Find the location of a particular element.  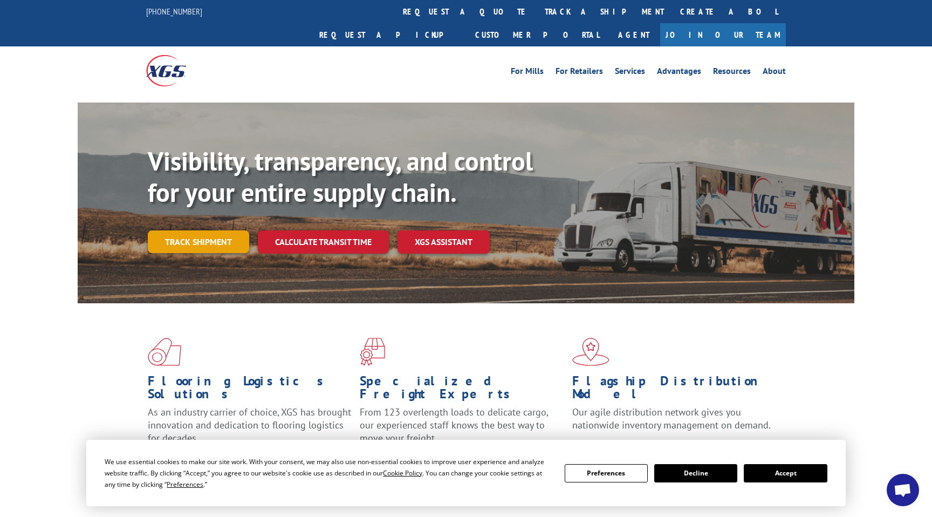

span: Cookie Policy is located at coordinates (402, 473).